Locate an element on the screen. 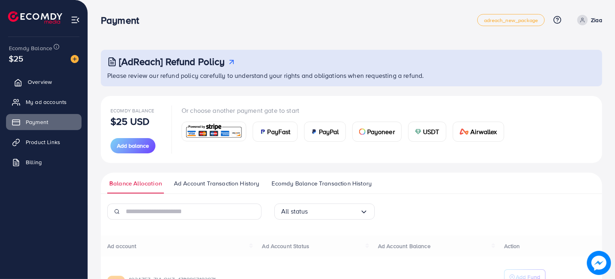  a: Ziaa is located at coordinates (588, 20).